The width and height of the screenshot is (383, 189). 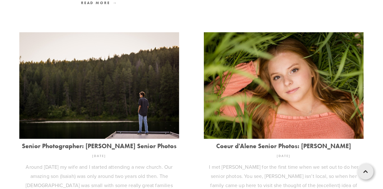 I want to click on img: Senior Photographer: Cole Harrison's Senior Photos, so click(x=99, y=85).